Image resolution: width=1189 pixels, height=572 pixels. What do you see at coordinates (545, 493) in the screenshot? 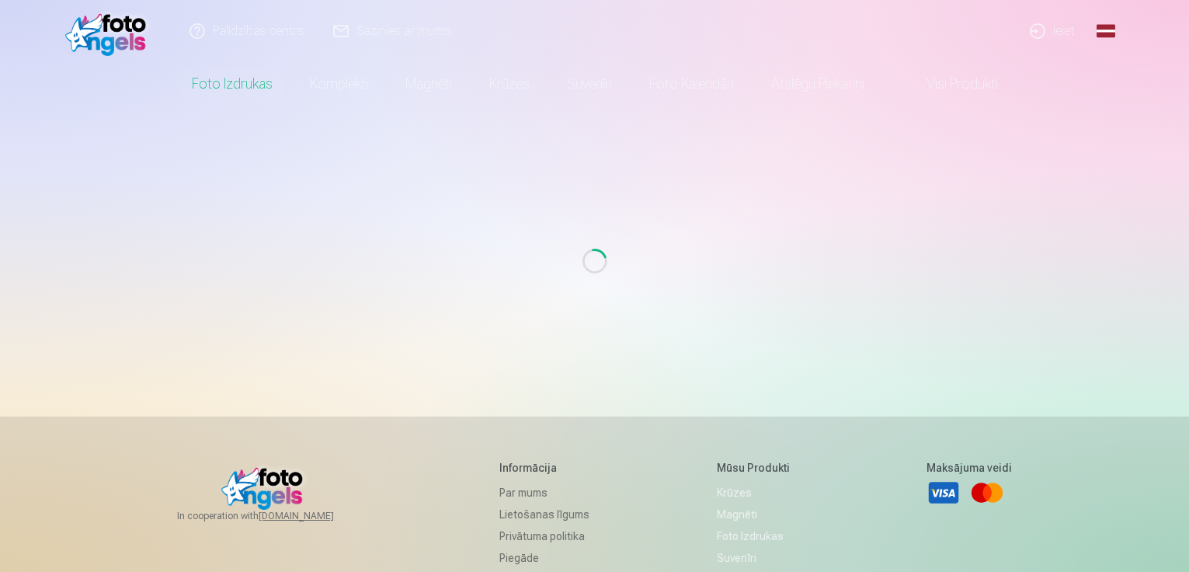
I see `a: Par mums` at bounding box center [545, 493].